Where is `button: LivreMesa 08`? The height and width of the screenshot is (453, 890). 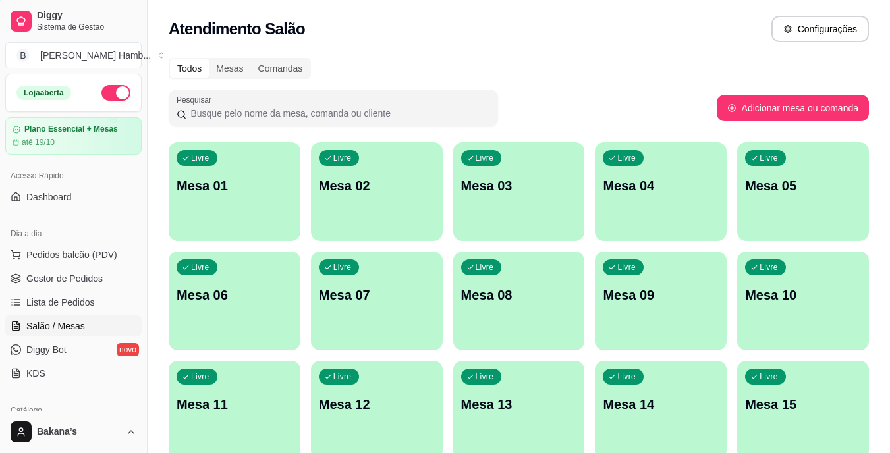
button: LivreMesa 08 is located at coordinates (519, 301).